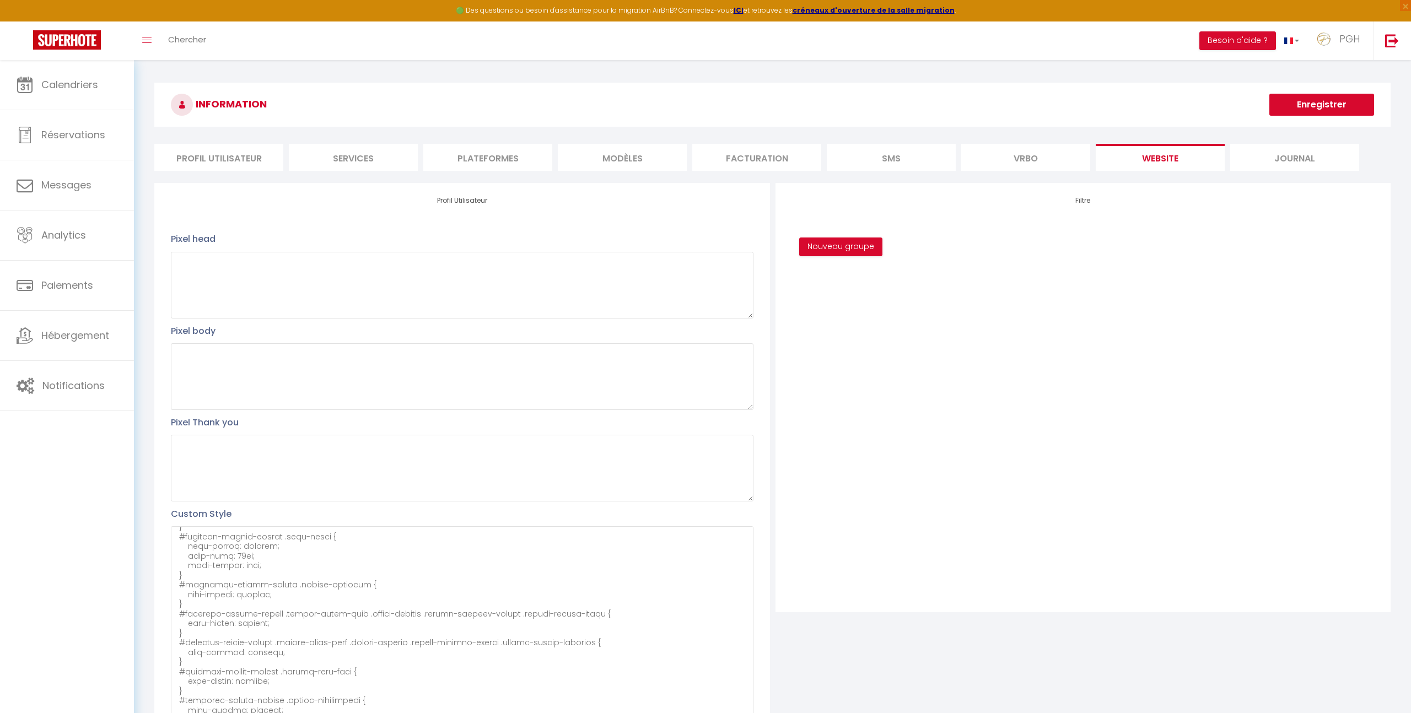 This screenshot has height=713, width=1411. What do you see at coordinates (1295, 157) in the screenshot?
I see `li: Journal` at bounding box center [1295, 157].